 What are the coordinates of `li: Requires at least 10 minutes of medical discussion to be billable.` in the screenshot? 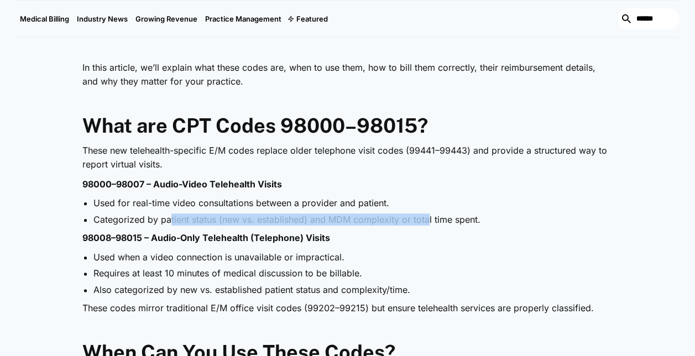 It's located at (353, 273).